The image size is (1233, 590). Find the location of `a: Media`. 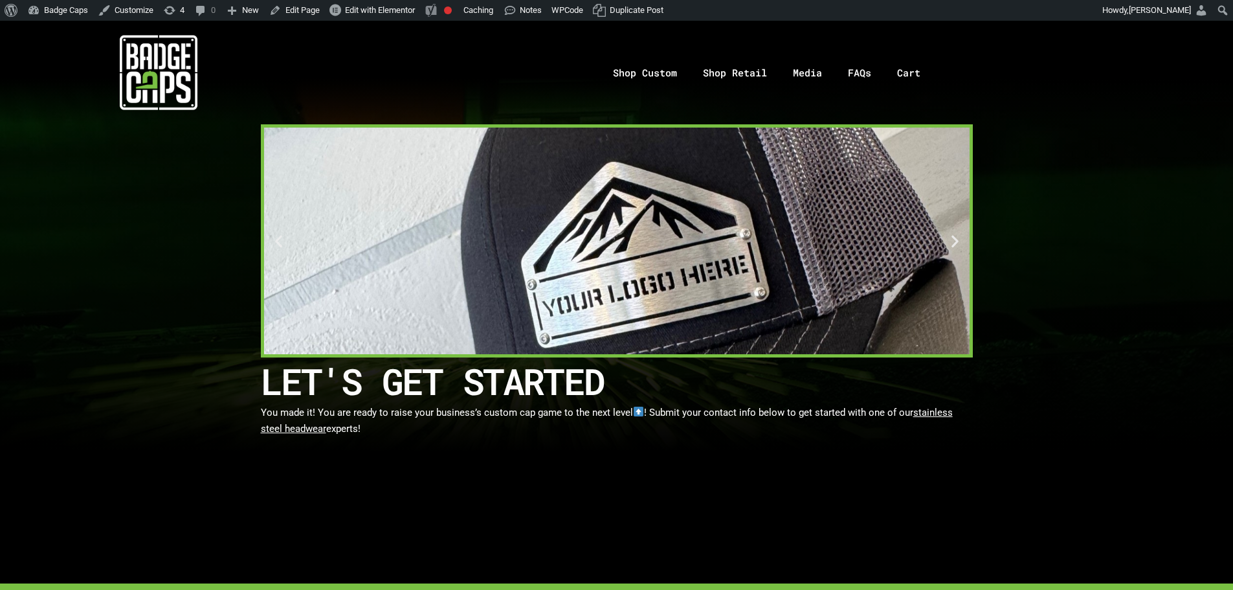

a: Media is located at coordinates (807, 72).